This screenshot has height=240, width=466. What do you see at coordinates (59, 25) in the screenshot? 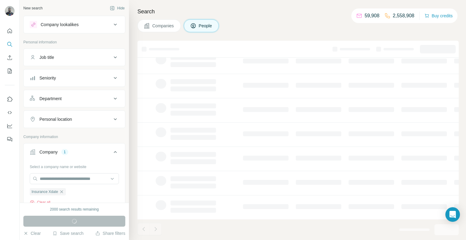
I see `div: Company lookalikes` at bounding box center [59, 25].